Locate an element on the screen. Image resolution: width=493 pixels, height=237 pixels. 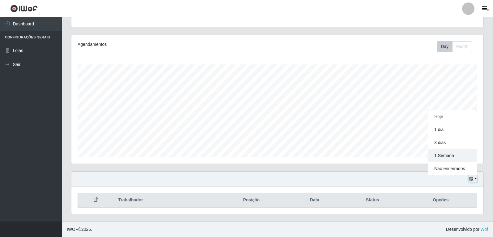
button: Não encerrados is located at coordinates (453, 168).